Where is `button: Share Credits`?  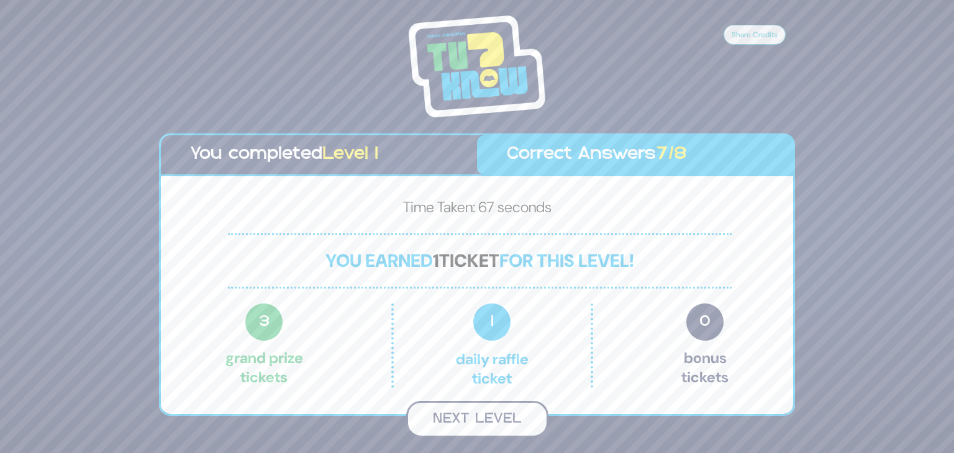
button: Share Credits is located at coordinates (755, 35).